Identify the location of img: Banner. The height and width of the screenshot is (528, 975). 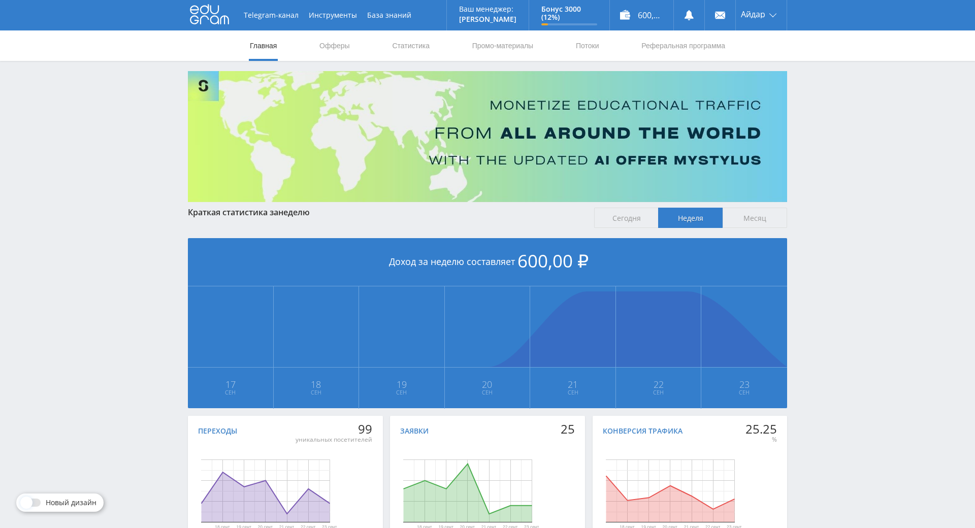
(488, 137).